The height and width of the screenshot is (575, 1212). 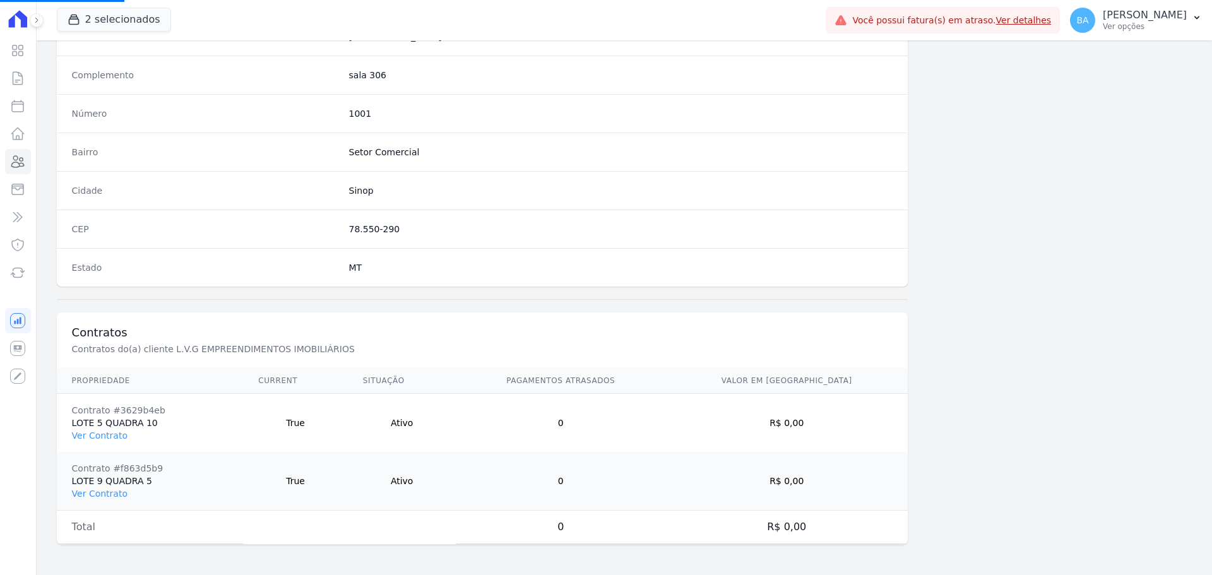 I want to click on dd: sala 306, so click(x=621, y=75).